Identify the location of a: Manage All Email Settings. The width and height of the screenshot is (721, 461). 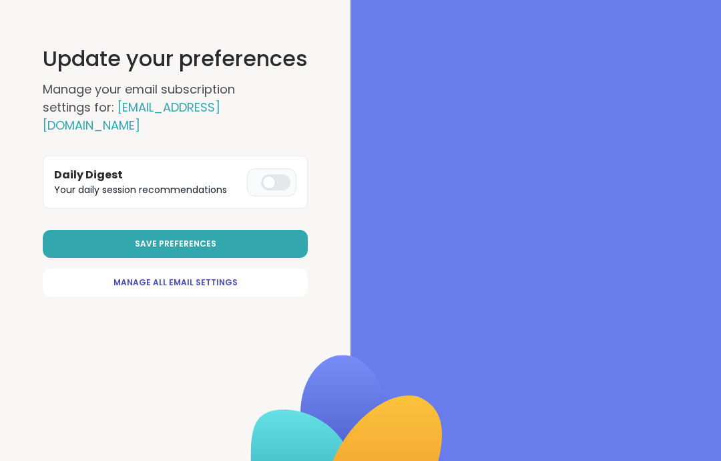
(175, 283).